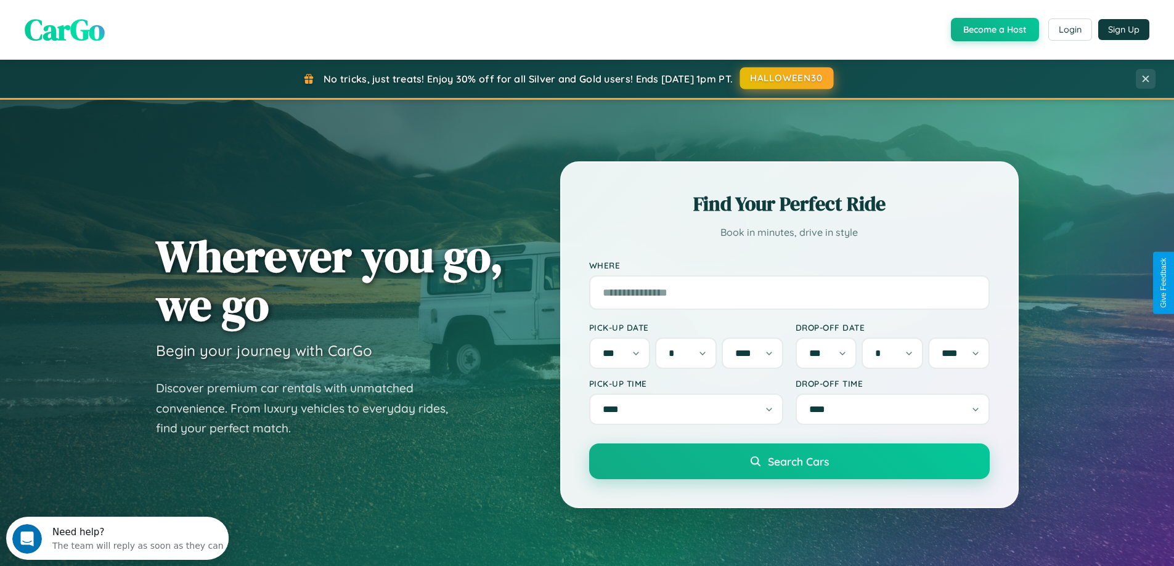 The height and width of the screenshot is (566, 1174). Describe the element at coordinates (686, 327) in the screenshot. I see `label: Pick-up Date` at that location.